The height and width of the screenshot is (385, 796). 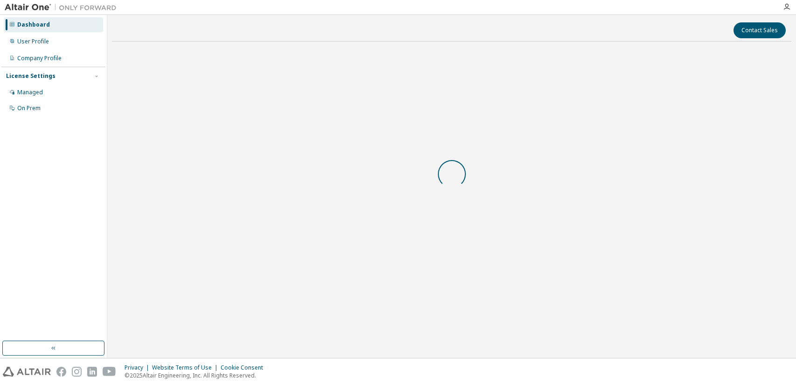 I want to click on div: On Prem, so click(x=29, y=108).